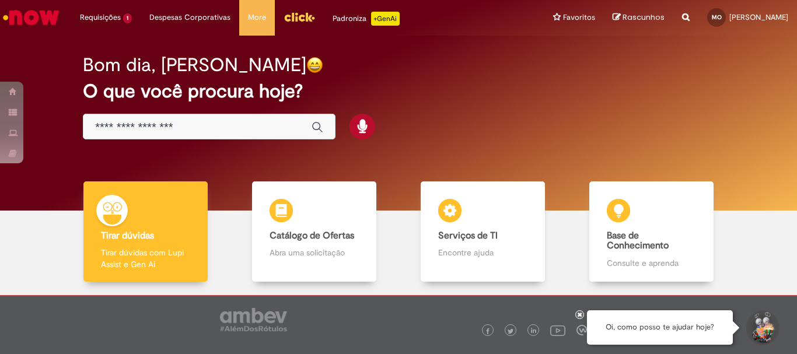  What do you see at coordinates (581, 330) in the screenshot?
I see `img: logo_footer_workplace.png` at bounding box center [581, 330].